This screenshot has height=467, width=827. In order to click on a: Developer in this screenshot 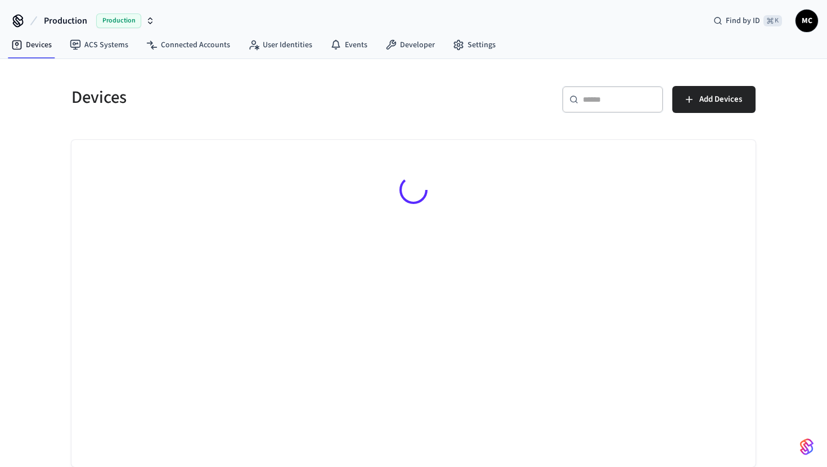, I will do `click(410, 45)`.